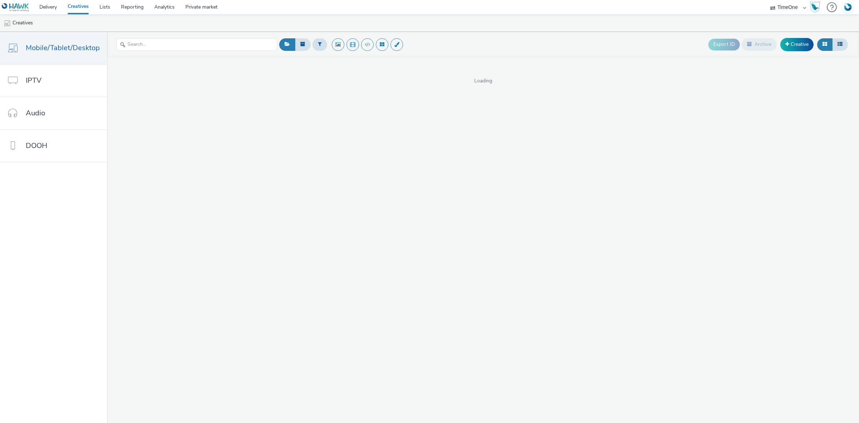 This screenshot has height=423, width=859. I want to click on span: Mobile/Tablet/Desktop, so click(63, 48).